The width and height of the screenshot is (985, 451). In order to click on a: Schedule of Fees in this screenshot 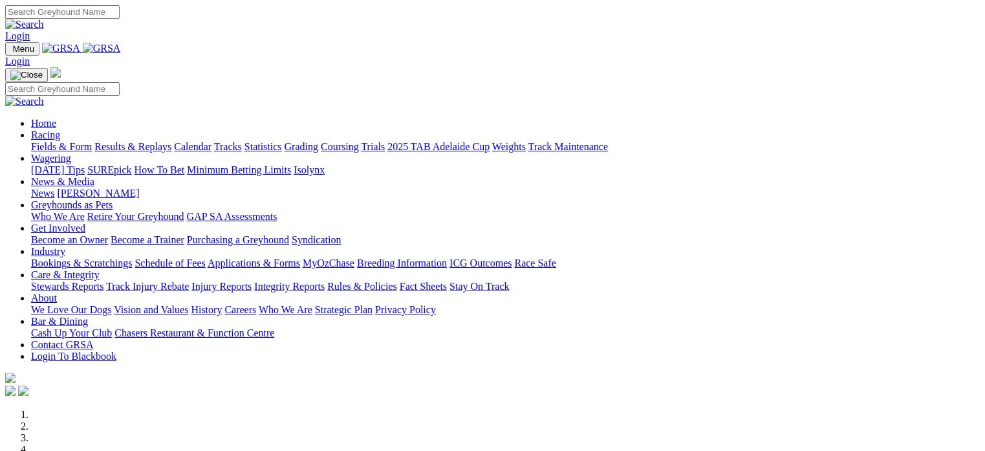, I will do `click(170, 263)`.